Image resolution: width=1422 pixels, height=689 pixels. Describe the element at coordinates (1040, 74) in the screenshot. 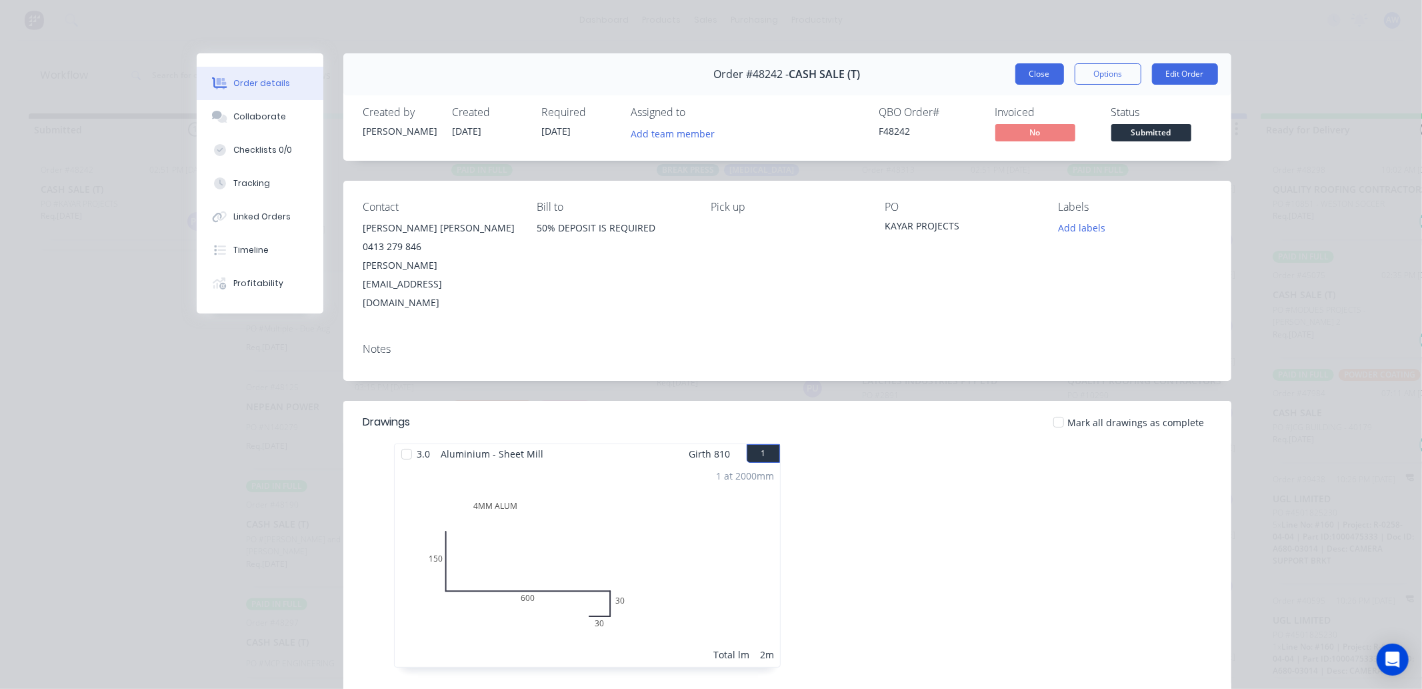

I see `button: Close` at that location.